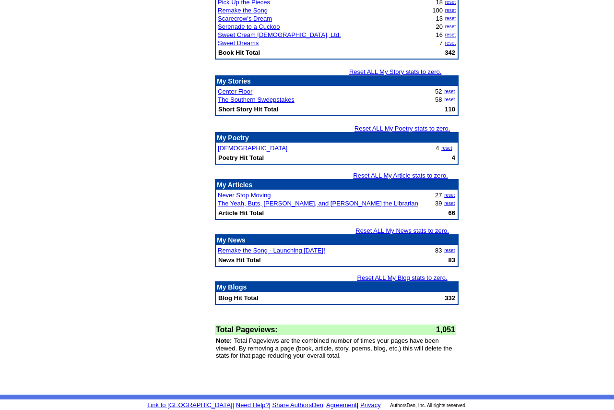  I want to click on b: Blog Hit Total, so click(238, 297).